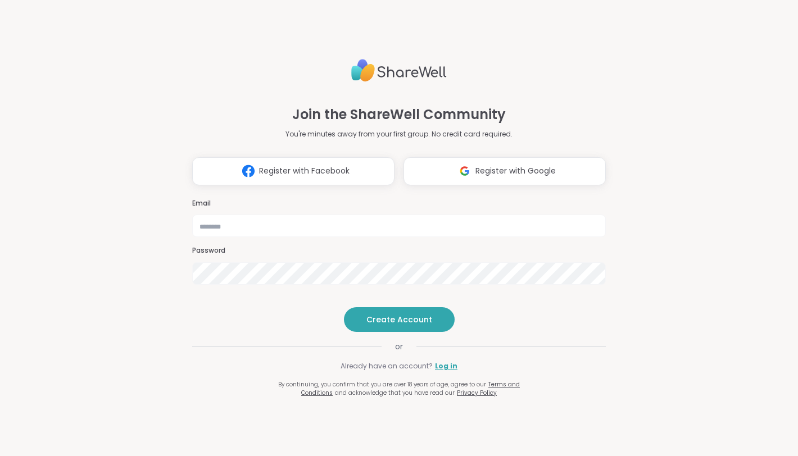  Describe the element at coordinates (399, 320) in the screenshot. I see `button: Create Account` at that location.